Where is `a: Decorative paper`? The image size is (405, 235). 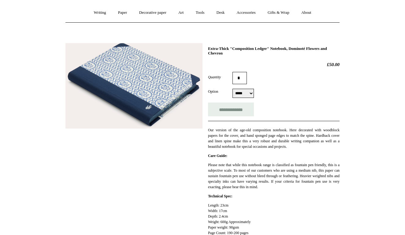
a: Decorative paper is located at coordinates (153, 13).